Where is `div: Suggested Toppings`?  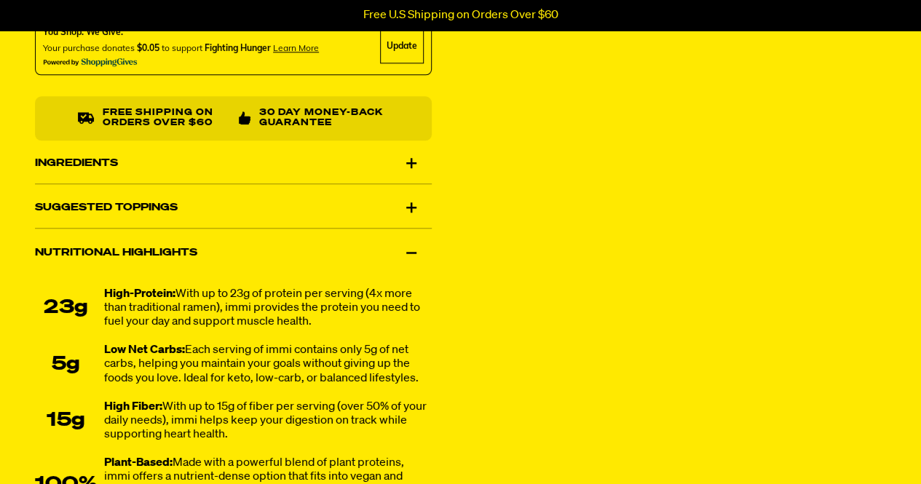
div: Suggested Toppings is located at coordinates (233, 207).